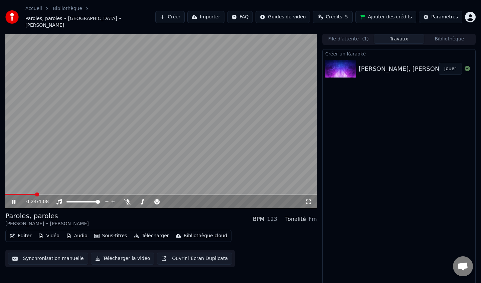  What do you see at coordinates (334, 17) in the screenshot?
I see `span: Crédits` at bounding box center [334, 17].